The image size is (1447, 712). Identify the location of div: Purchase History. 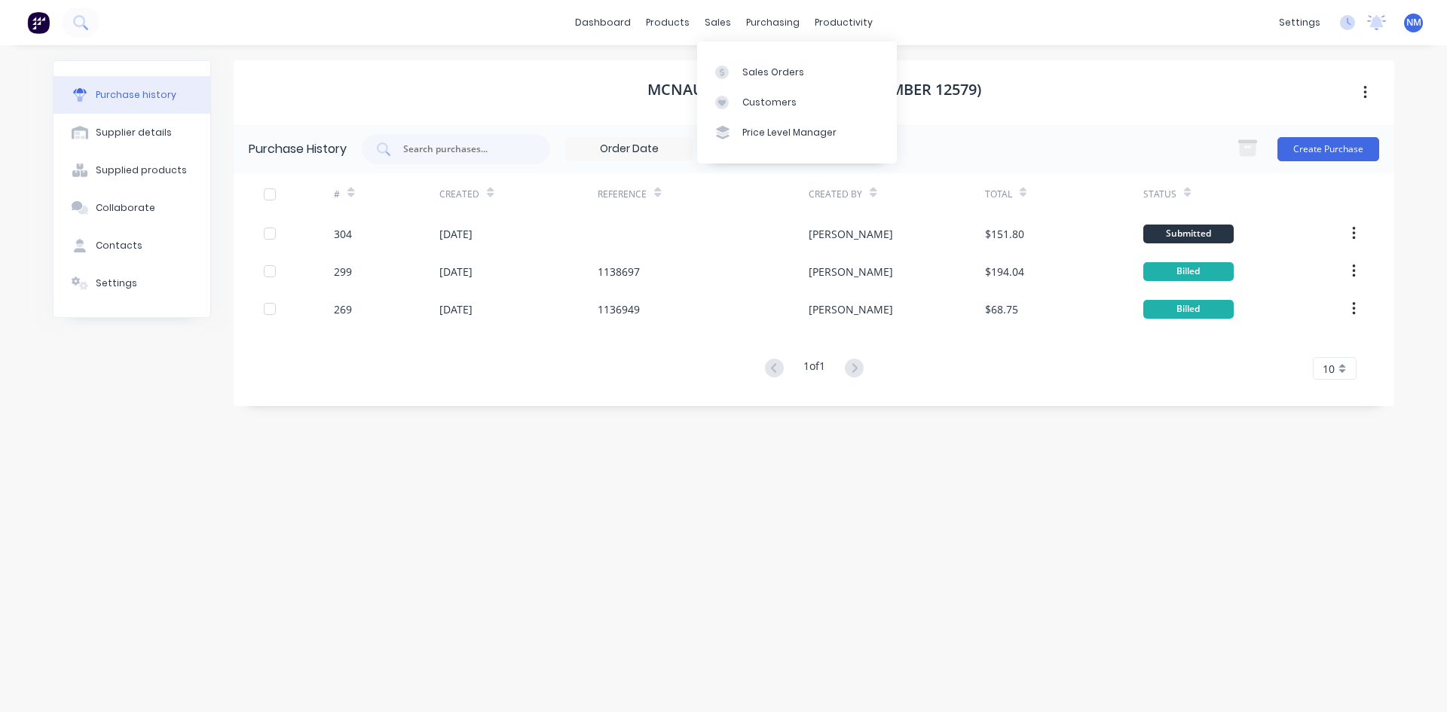
(298, 149).